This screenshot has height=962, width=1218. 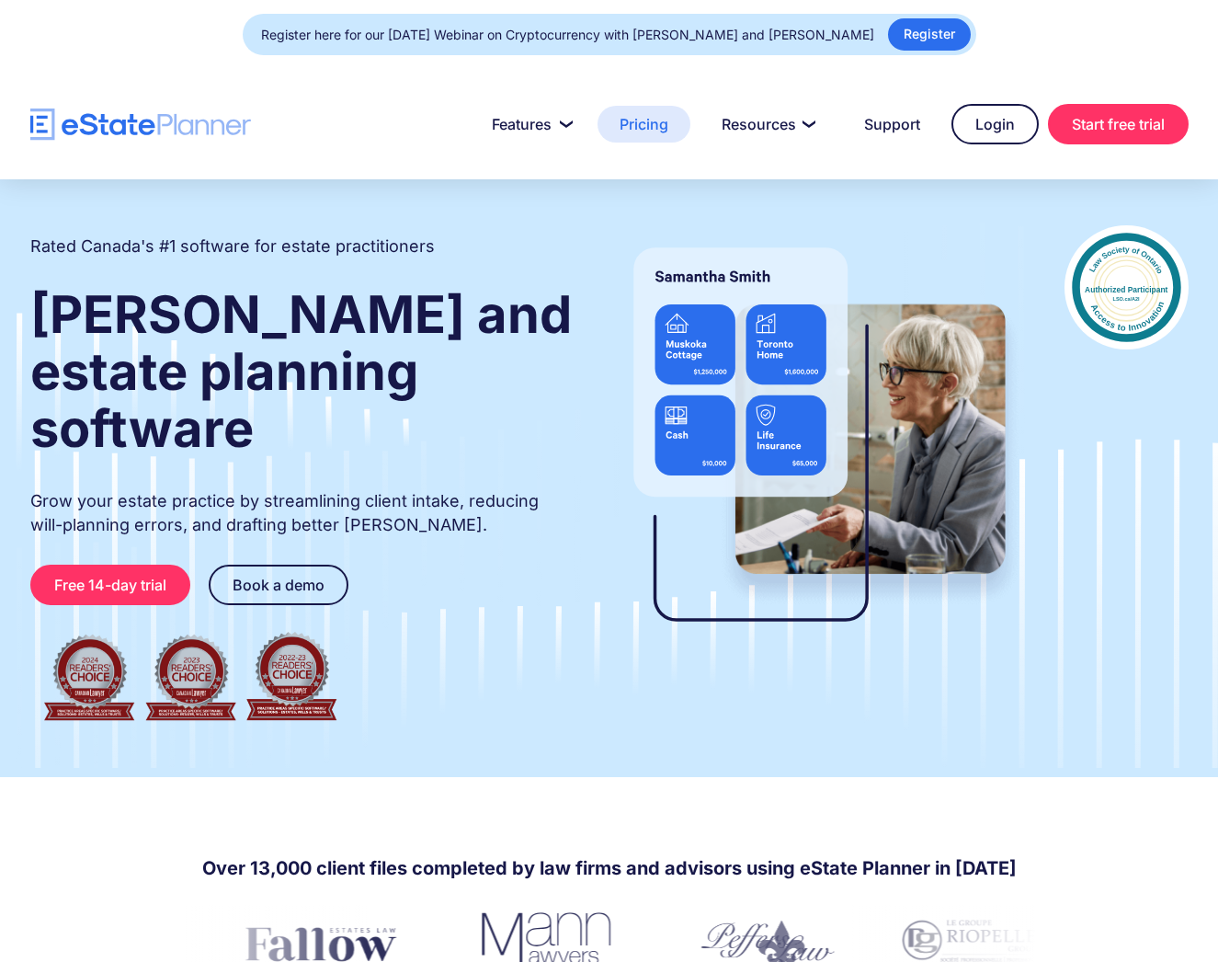 What do you see at coordinates (233, 246) in the screenshot?
I see `h2: Rated Canada's #1 software for estate practitioners` at bounding box center [233, 246].